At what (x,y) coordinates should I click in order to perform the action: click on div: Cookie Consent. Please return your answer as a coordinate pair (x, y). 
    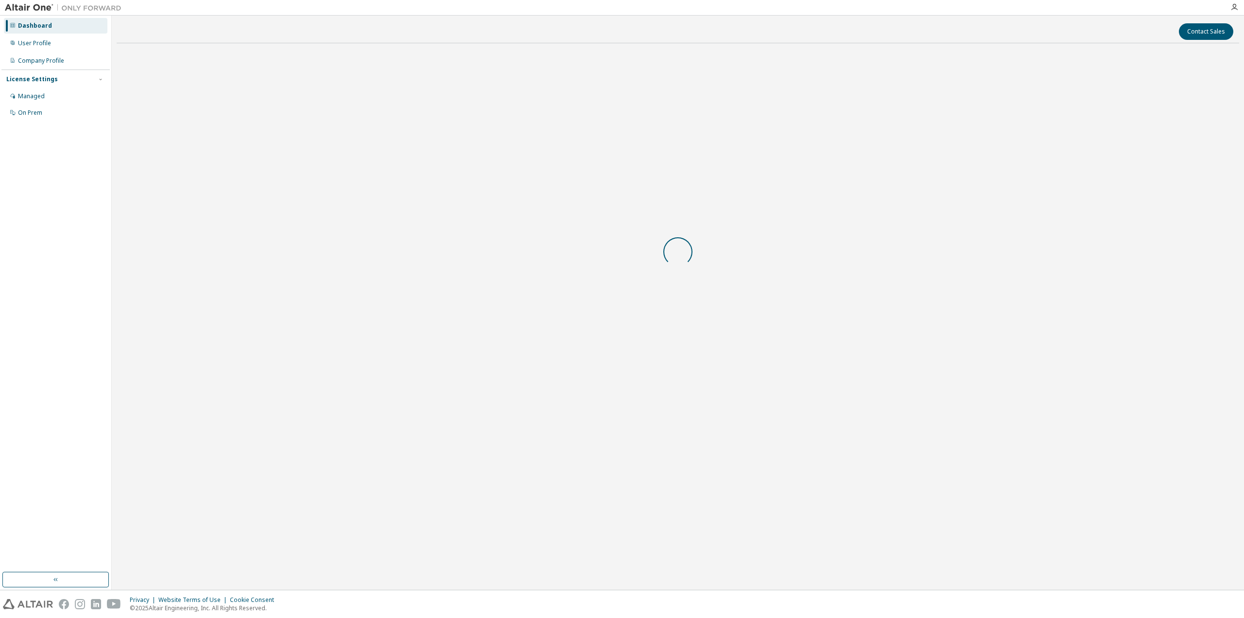
    Looking at the image, I should click on (255, 600).